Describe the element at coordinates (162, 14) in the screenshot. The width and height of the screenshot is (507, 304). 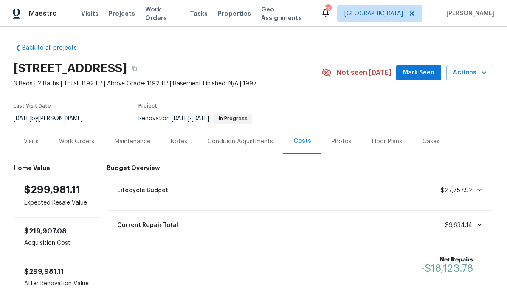
I see `span: Work Orders` at that location.